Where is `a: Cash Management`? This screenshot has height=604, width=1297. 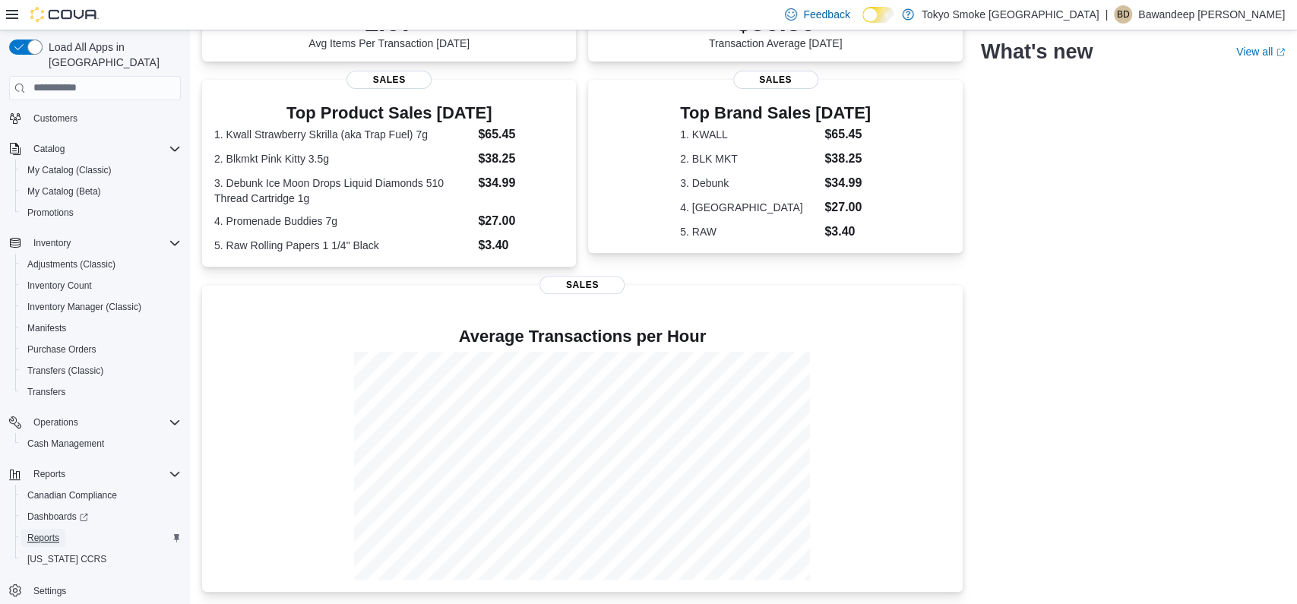 a: Cash Management is located at coordinates (65, 444).